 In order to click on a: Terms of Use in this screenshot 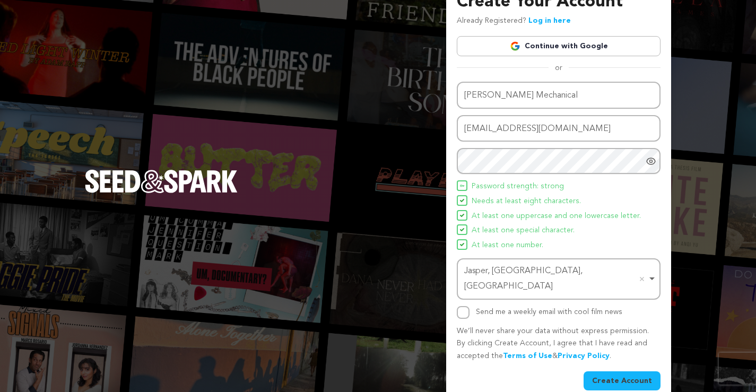, I will do `click(527, 356)`.